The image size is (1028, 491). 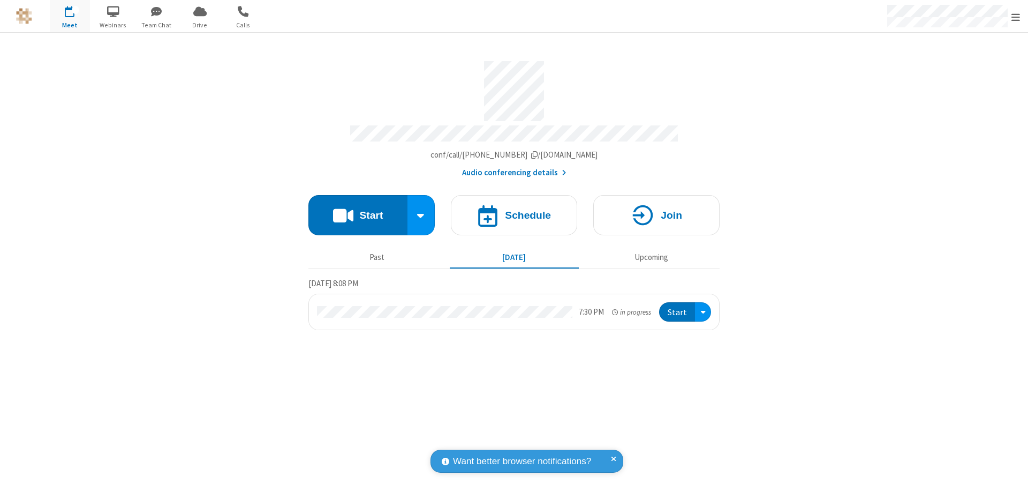 What do you see at coordinates (76, 10) in the screenshot?
I see `div: 1` at bounding box center [76, 10].